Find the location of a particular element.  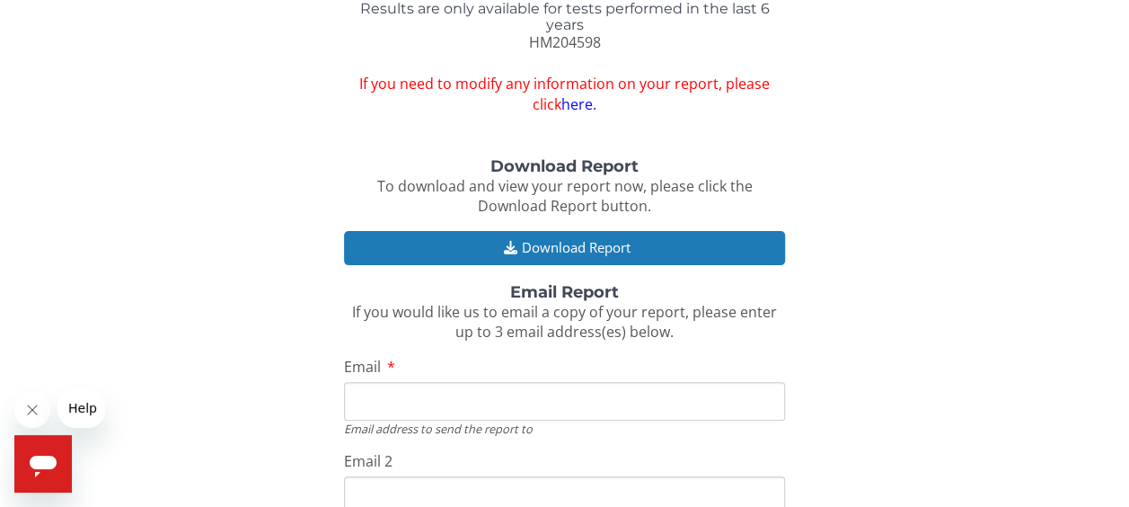

span: Help is located at coordinates (25, 20).